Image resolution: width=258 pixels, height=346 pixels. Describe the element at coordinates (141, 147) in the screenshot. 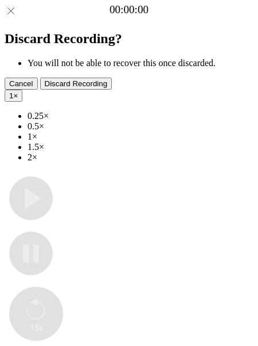

I see `li: 1.5×` at that location.